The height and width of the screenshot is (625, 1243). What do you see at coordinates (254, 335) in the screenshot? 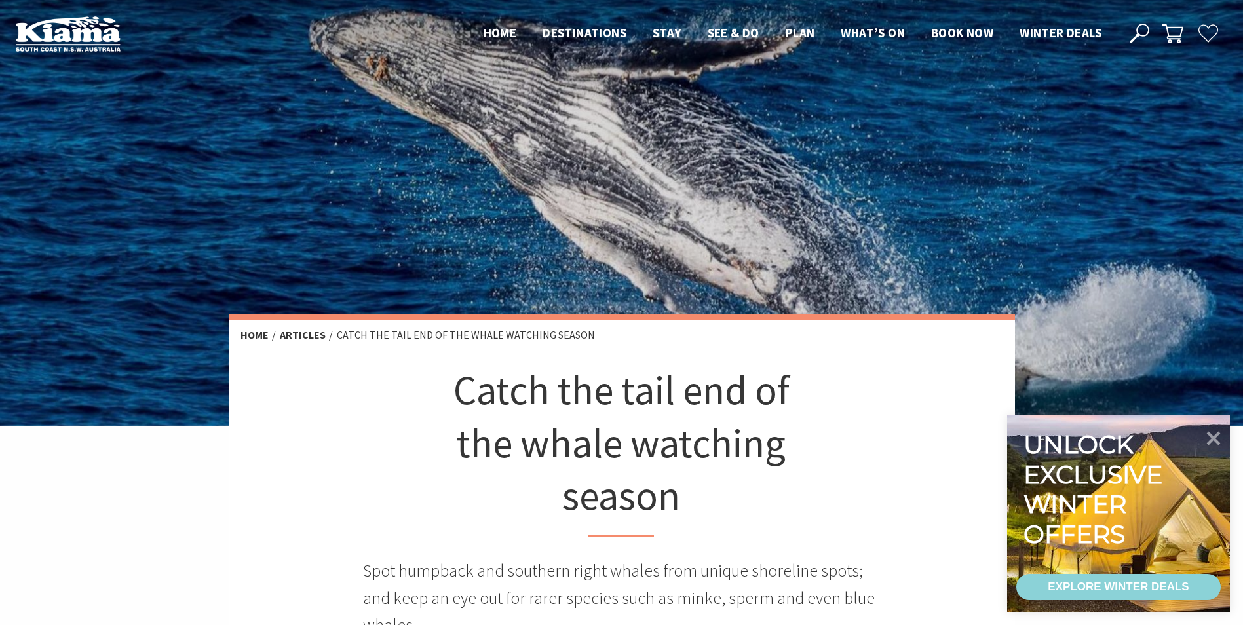
I see `a: Home` at bounding box center [254, 335].